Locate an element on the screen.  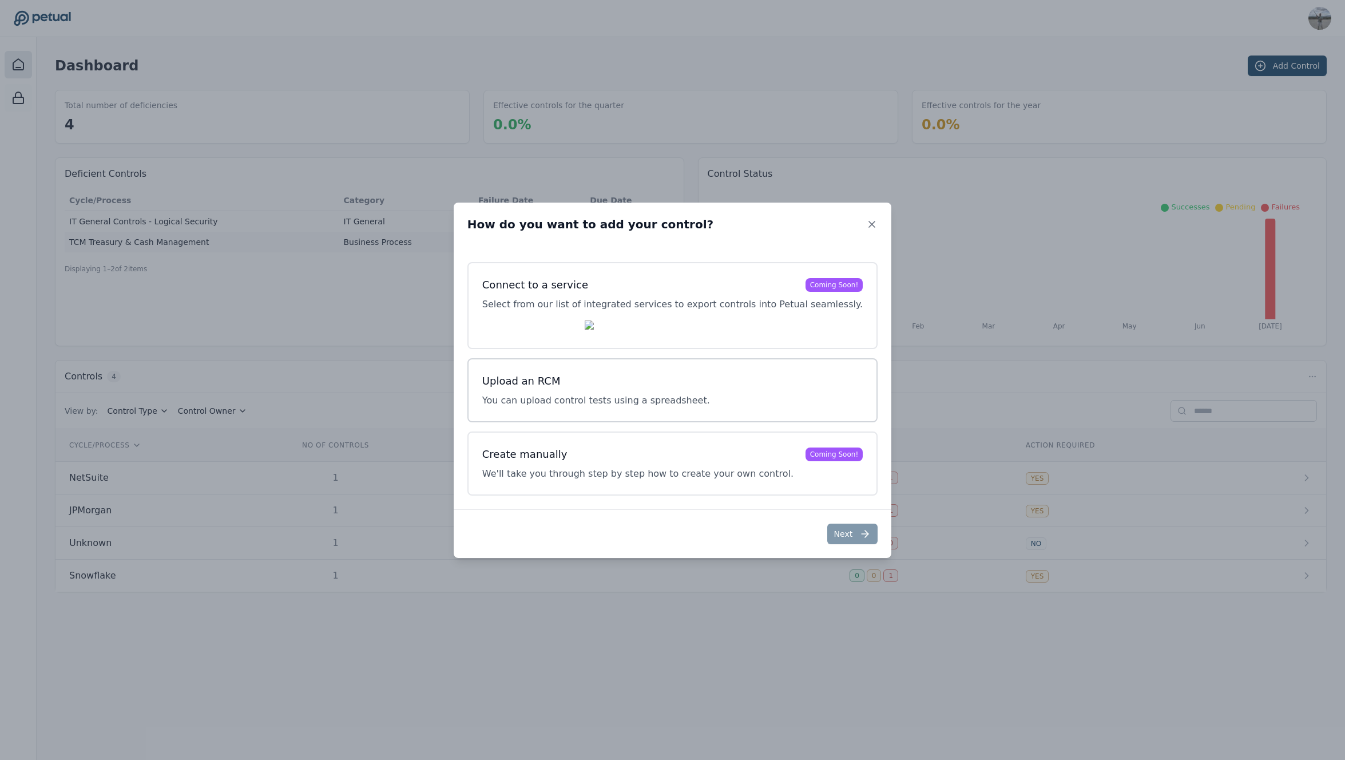
p: We'll take you through step by step how to create your own control. is located at coordinates (672, 474).